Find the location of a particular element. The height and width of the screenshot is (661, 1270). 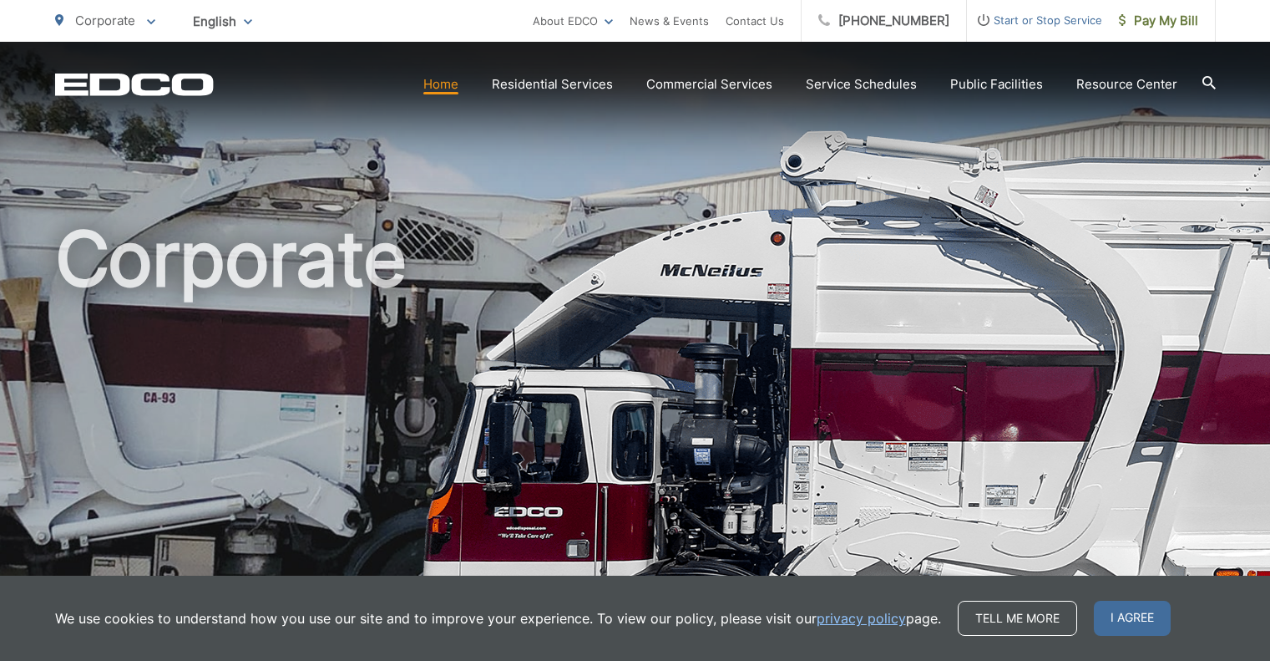

a: About EDCO is located at coordinates (573, 21).